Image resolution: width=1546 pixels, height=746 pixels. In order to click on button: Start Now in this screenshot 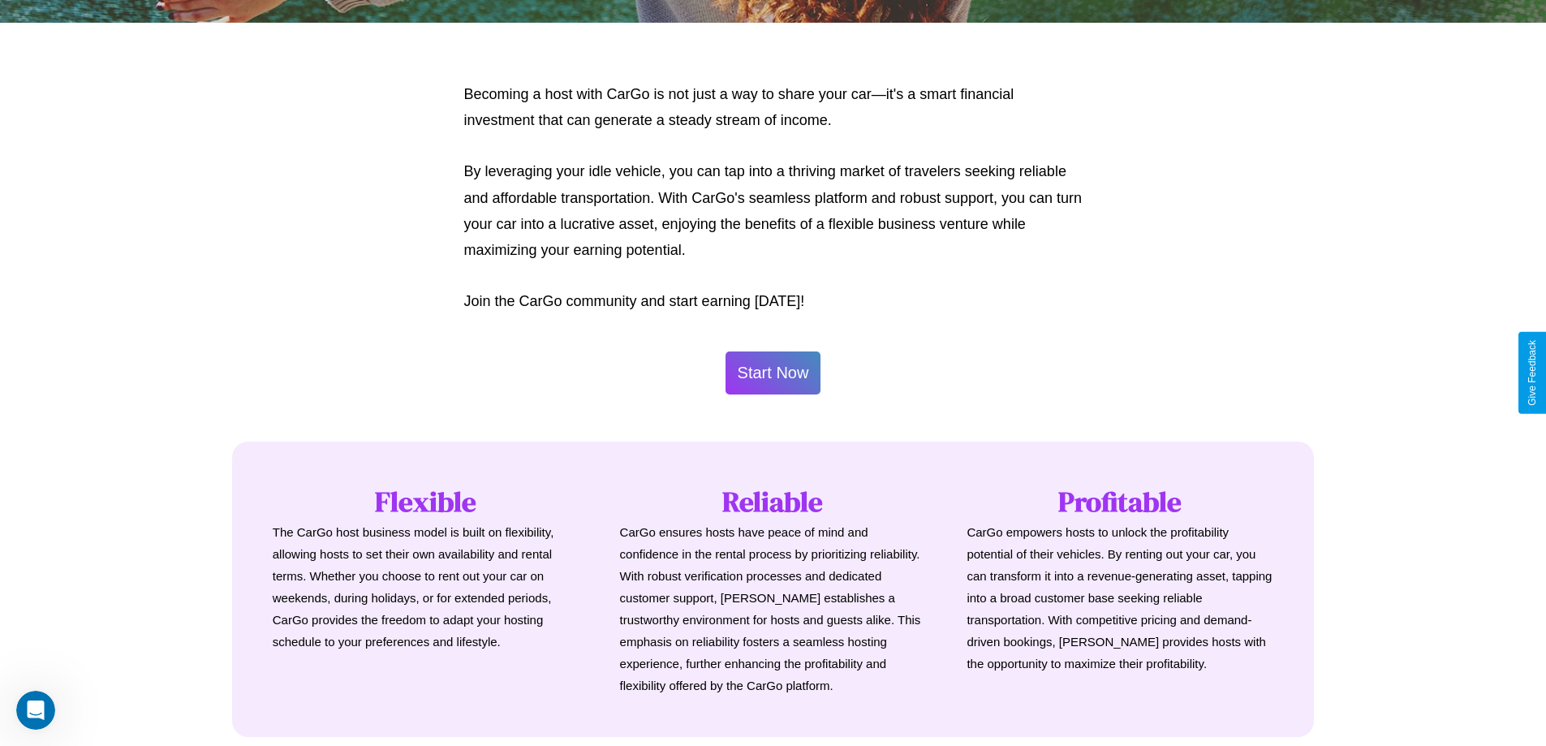, I will do `click(773, 373)`.